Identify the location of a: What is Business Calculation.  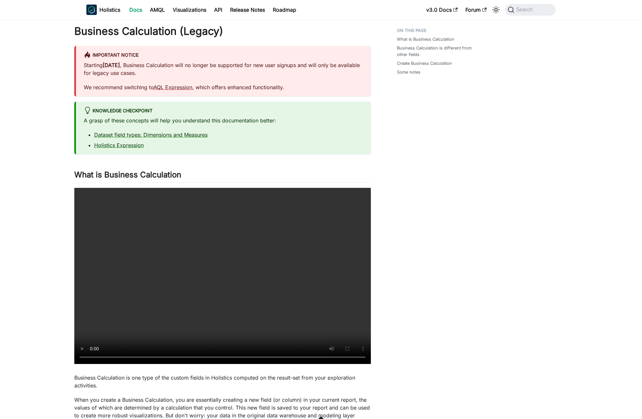
(425, 39).